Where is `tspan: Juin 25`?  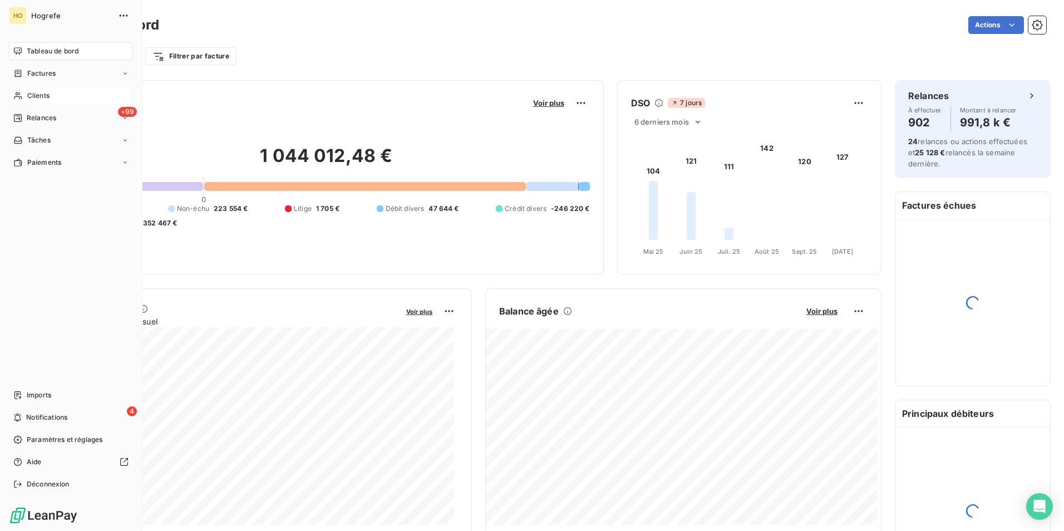 tspan: Juin 25 is located at coordinates (691, 252).